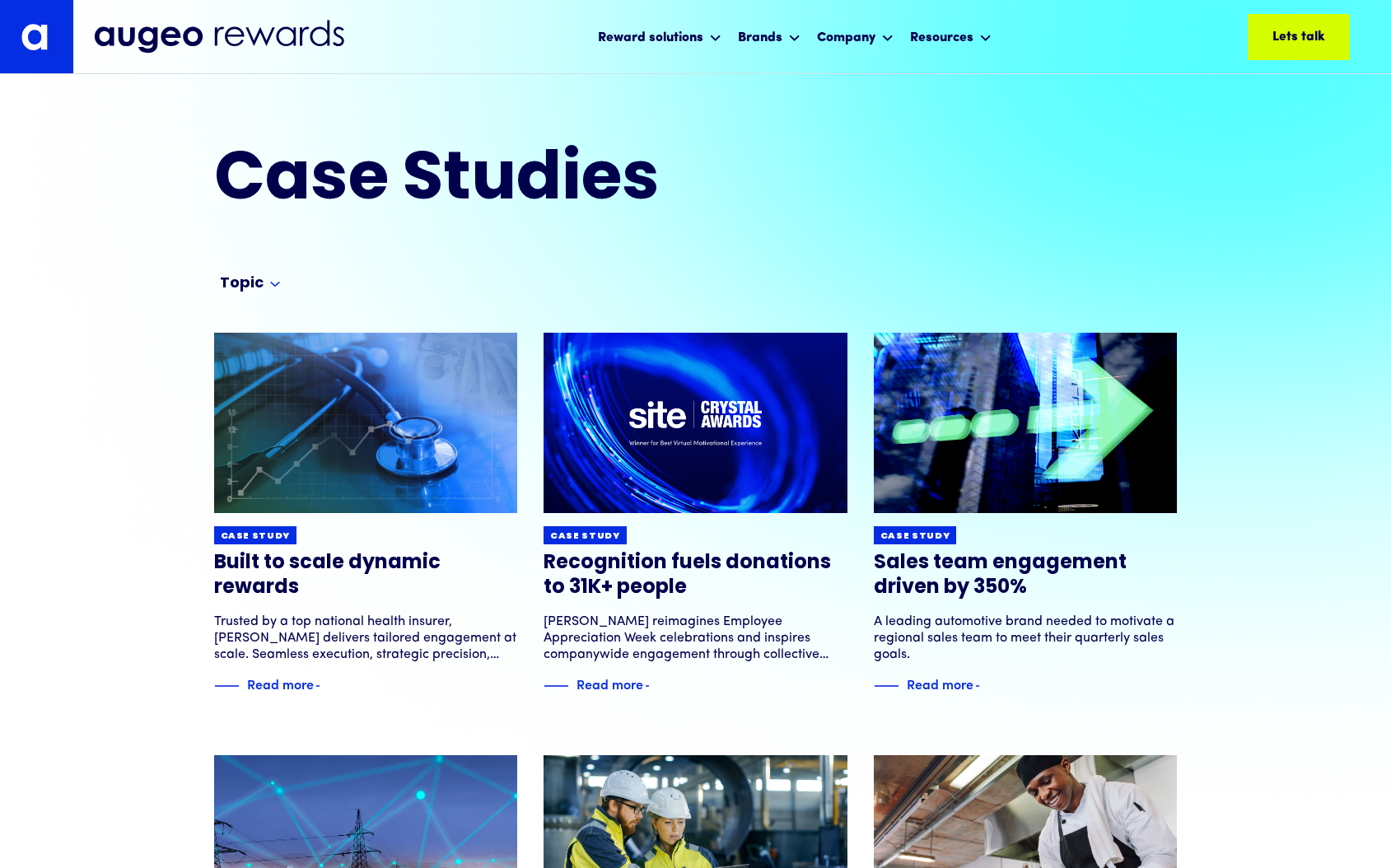 The height and width of the screenshot is (868, 1391). What do you see at coordinates (1299, 37) in the screenshot?
I see `a: Lets talk` at bounding box center [1299, 37].